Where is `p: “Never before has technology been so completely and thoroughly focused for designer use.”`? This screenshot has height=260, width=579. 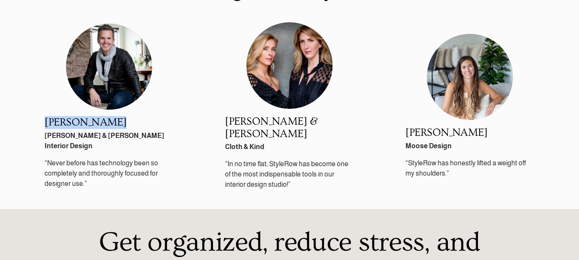 p: “Never before has technology been so completely and thoroughly focused for designer use.” is located at coordinates (109, 173).